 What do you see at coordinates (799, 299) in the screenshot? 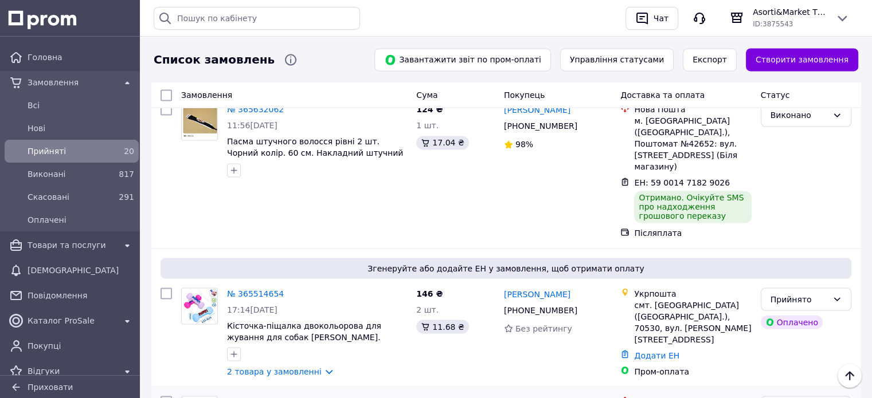
I see `div: Прийнято` at bounding box center [799, 299].